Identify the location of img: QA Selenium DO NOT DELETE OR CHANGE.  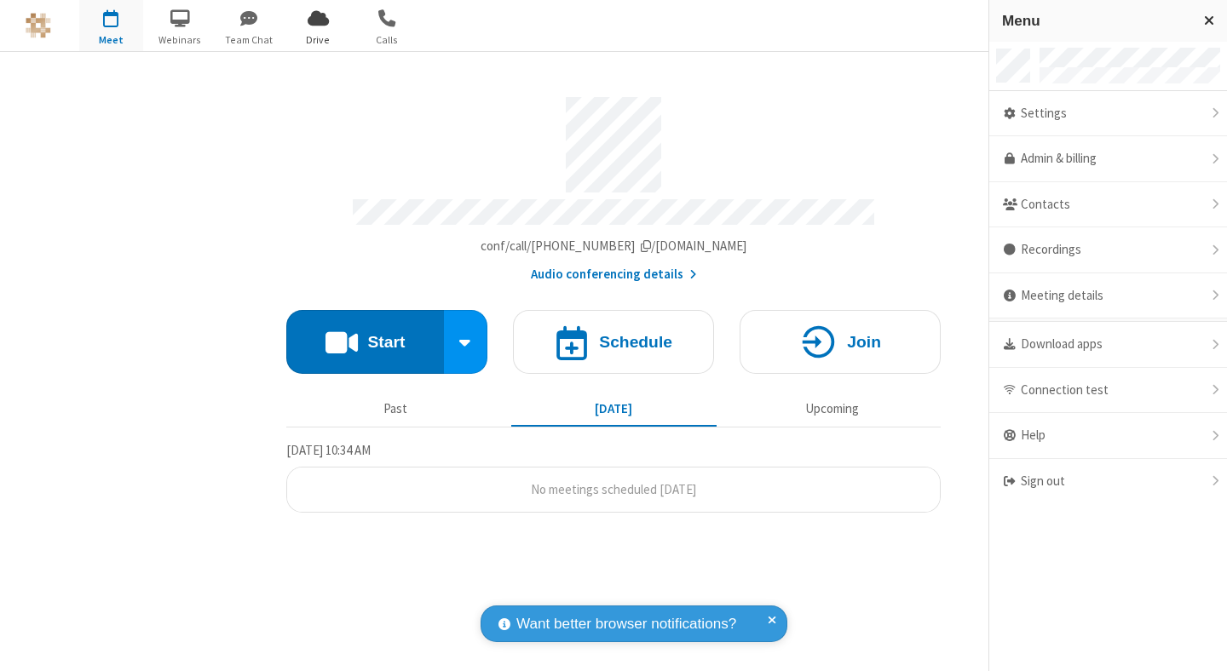
(38, 26).